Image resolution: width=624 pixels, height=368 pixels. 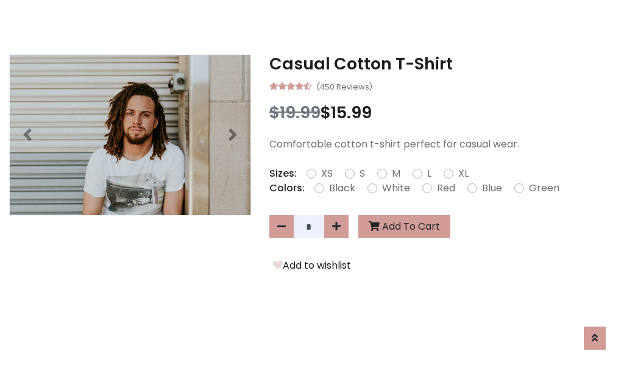 I want to click on label: XS, so click(x=327, y=174).